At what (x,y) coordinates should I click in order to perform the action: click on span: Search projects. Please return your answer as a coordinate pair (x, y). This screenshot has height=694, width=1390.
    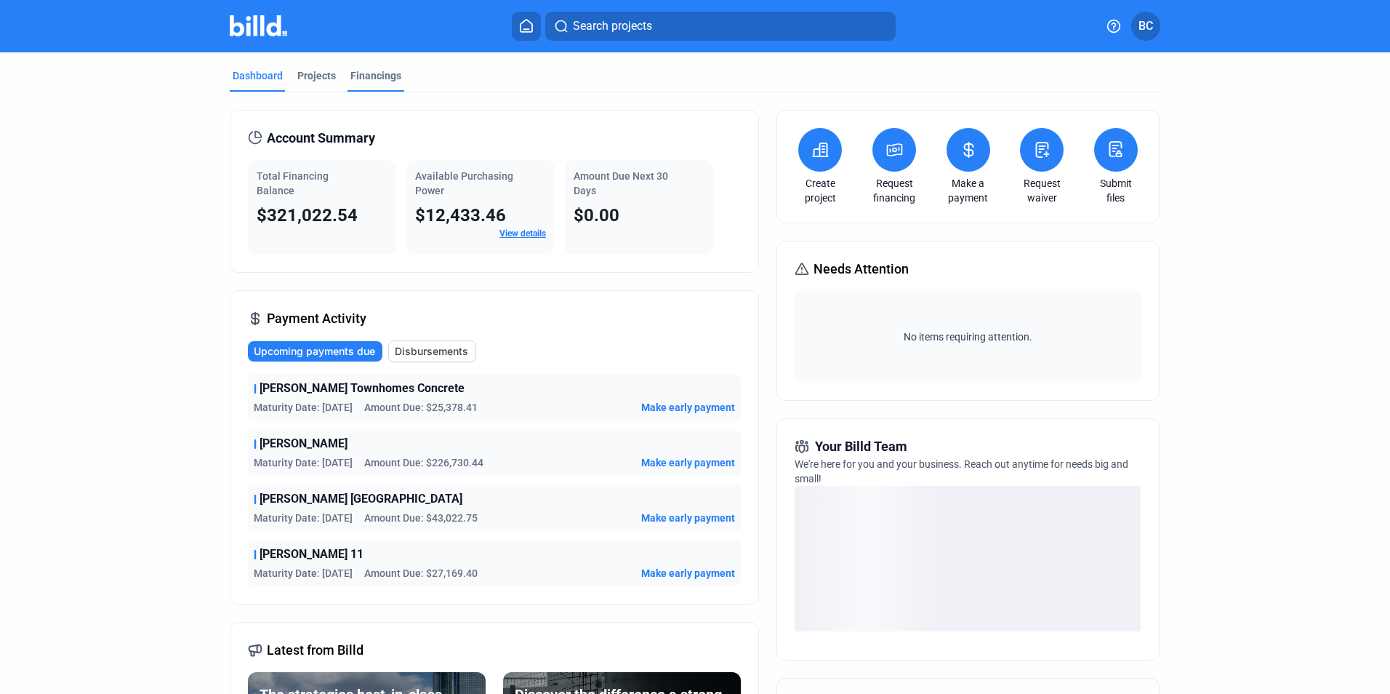
    Looking at the image, I should click on (612, 26).